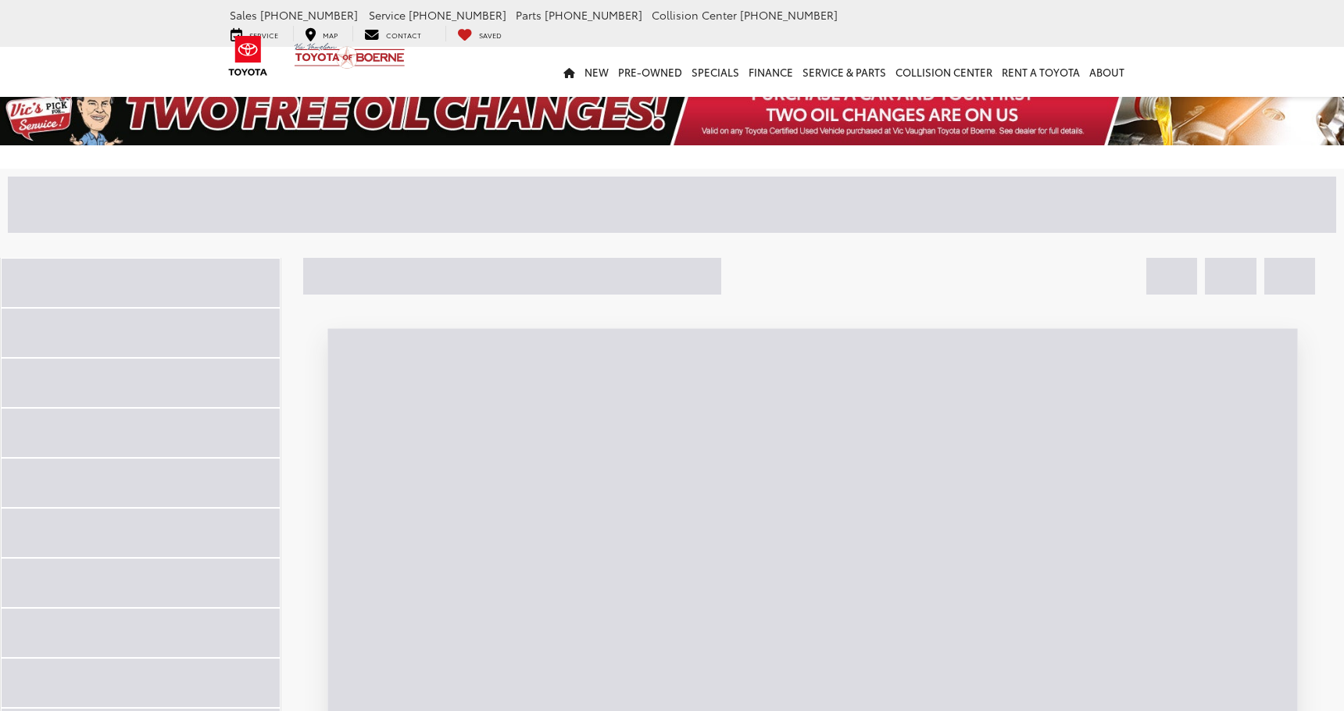 This screenshot has height=711, width=1344. I want to click on span: Service, so click(387, 15).